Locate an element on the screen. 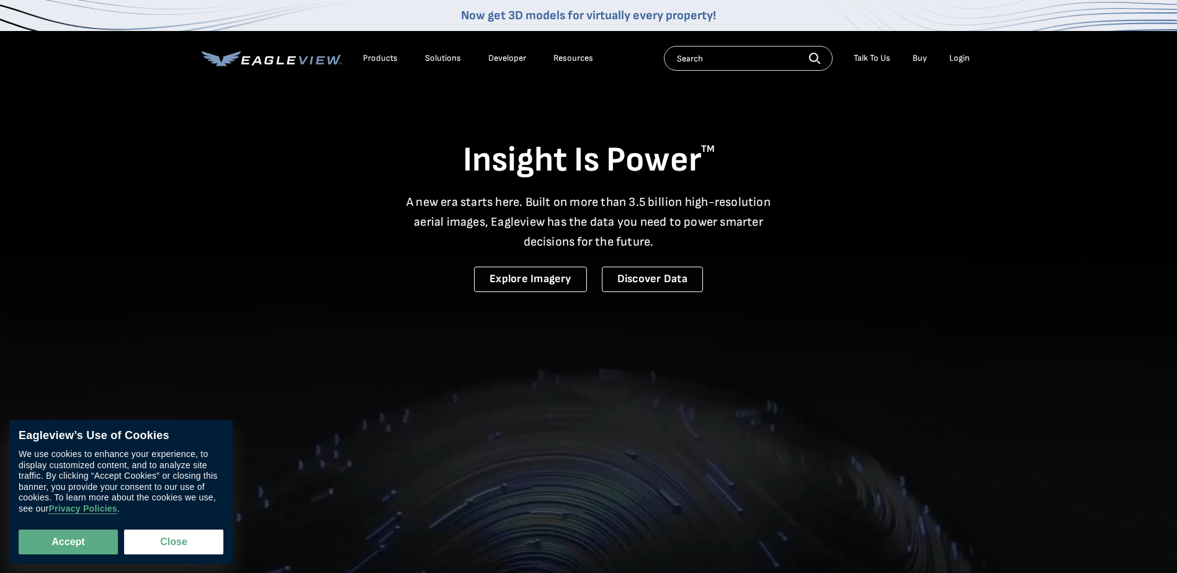  div: Solutions is located at coordinates (443, 58).